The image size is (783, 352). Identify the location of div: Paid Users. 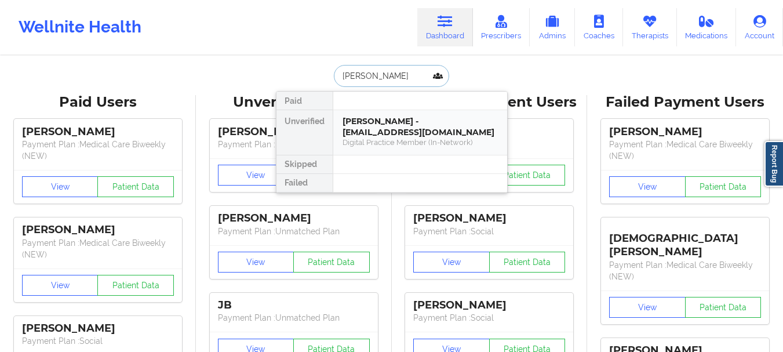
(98, 102).